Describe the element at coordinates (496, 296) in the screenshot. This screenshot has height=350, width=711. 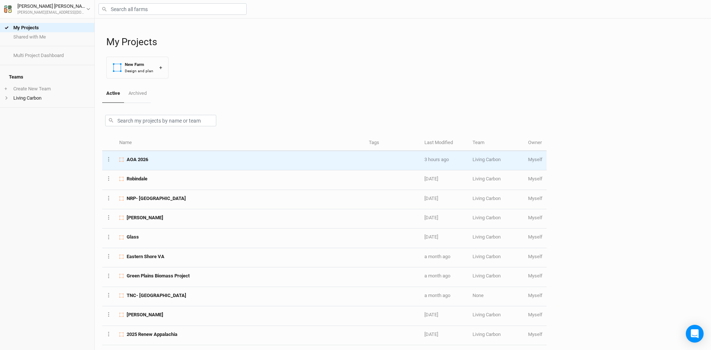
I see `td: None` at that location.